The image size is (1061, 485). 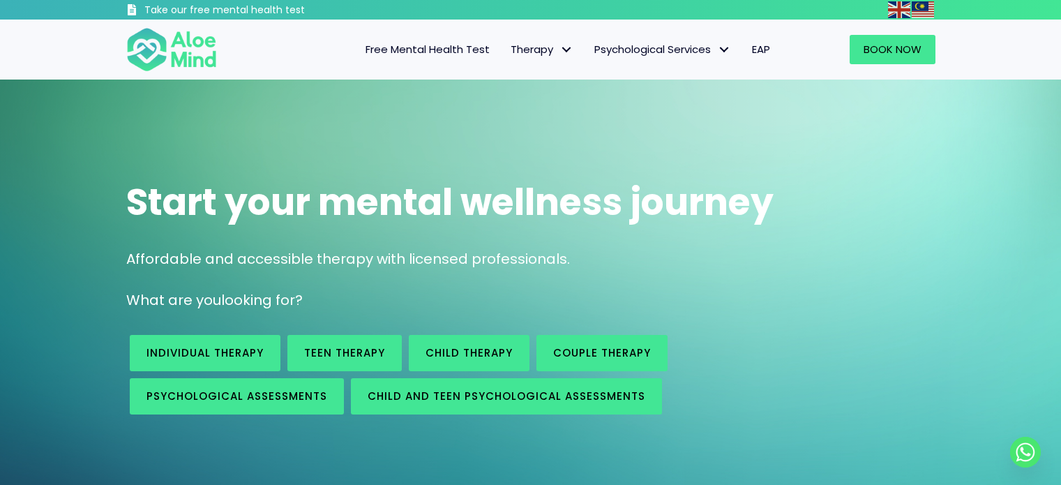 I want to click on span: Book Now, so click(x=892, y=49).